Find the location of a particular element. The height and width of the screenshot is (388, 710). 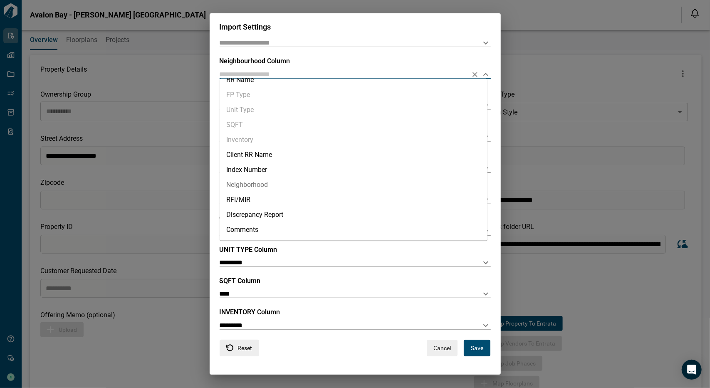

button: Cancel is located at coordinates (442, 348).